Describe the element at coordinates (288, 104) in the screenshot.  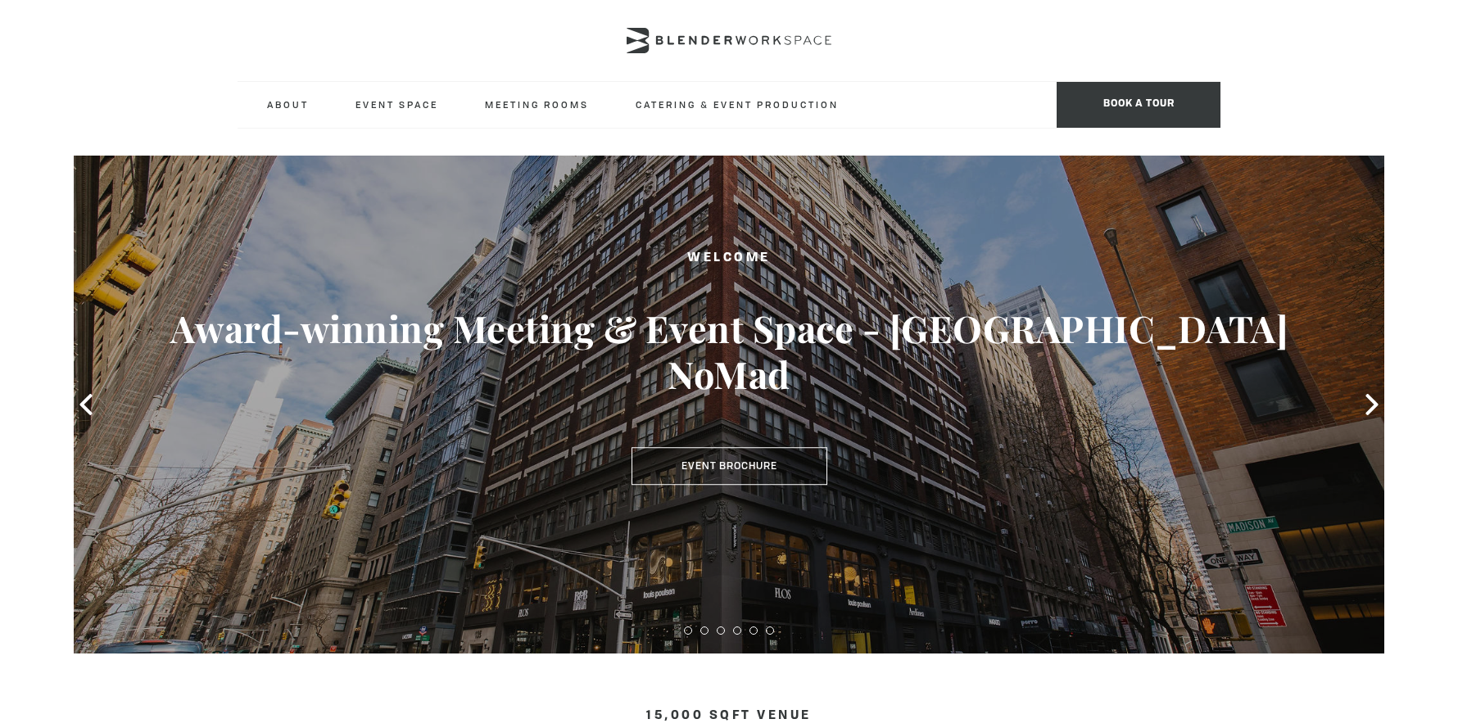
I see `a: About` at that location.